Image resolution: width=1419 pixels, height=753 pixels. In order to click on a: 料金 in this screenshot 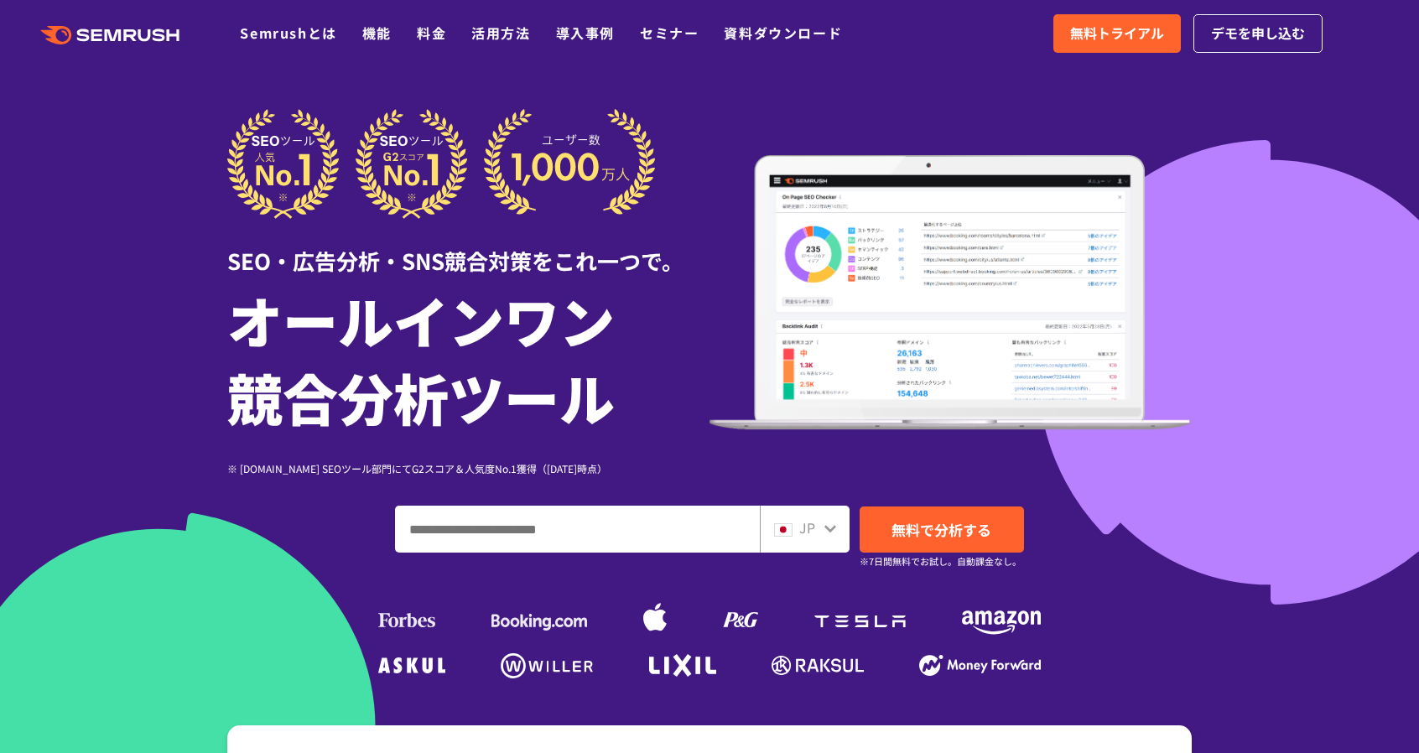, I will do `click(431, 33)`.